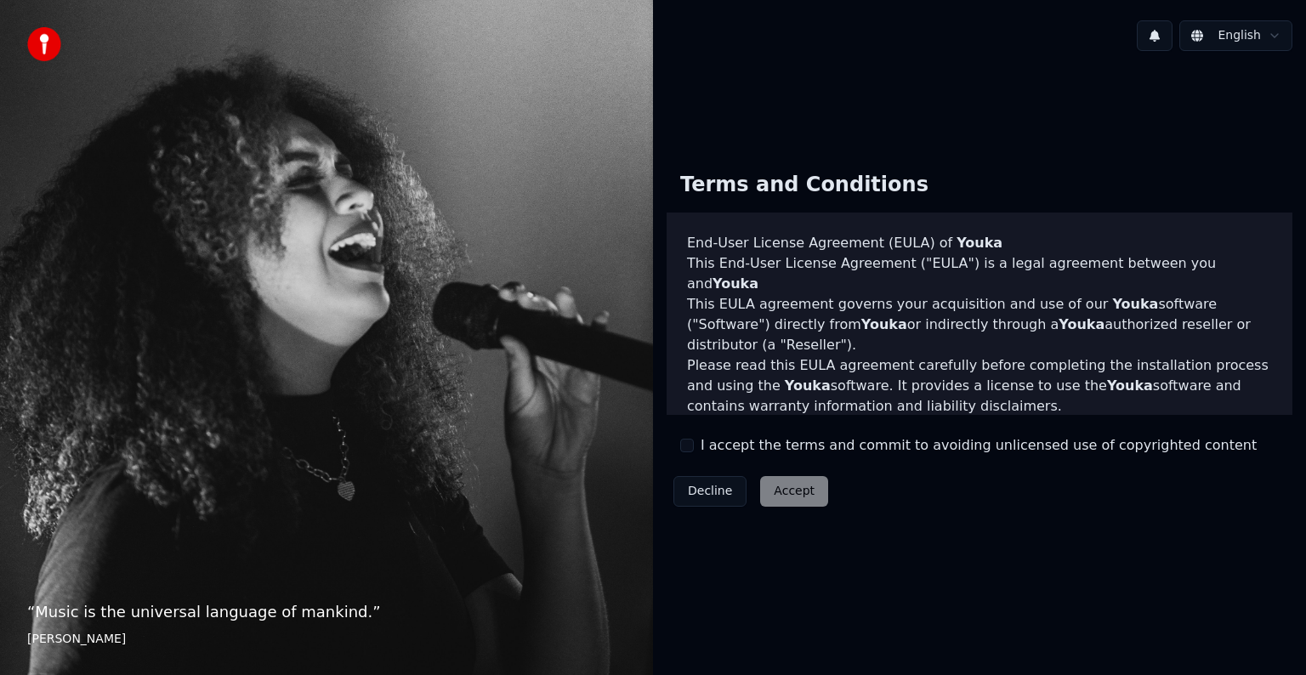 This screenshot has width=1306, height=675. I want to click on p: This EULA agreement governs your acquisition and use of our software ("Software") directly from o..., so click(979, 325).